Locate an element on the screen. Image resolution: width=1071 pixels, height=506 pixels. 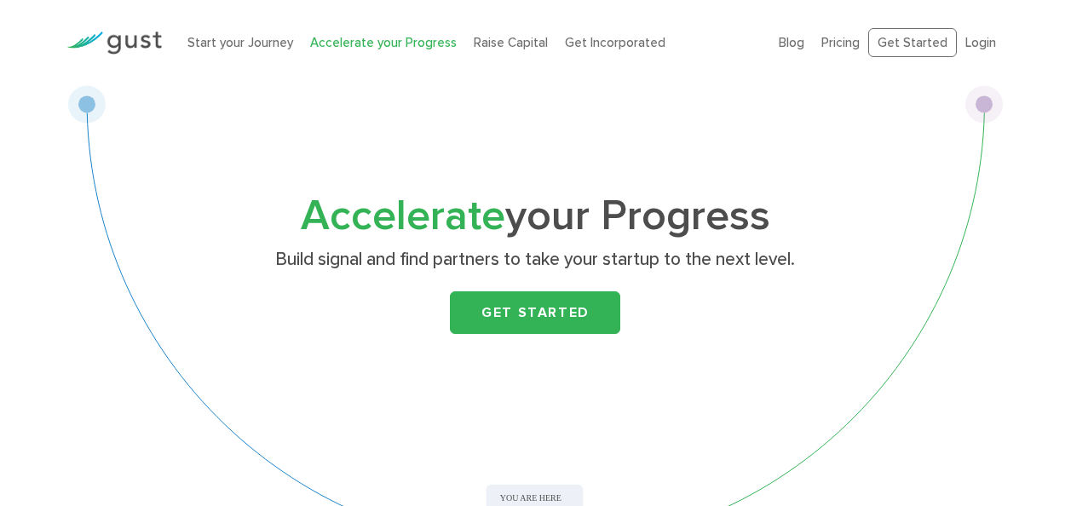
h1: your Progress is located at coordinates (535, 216).